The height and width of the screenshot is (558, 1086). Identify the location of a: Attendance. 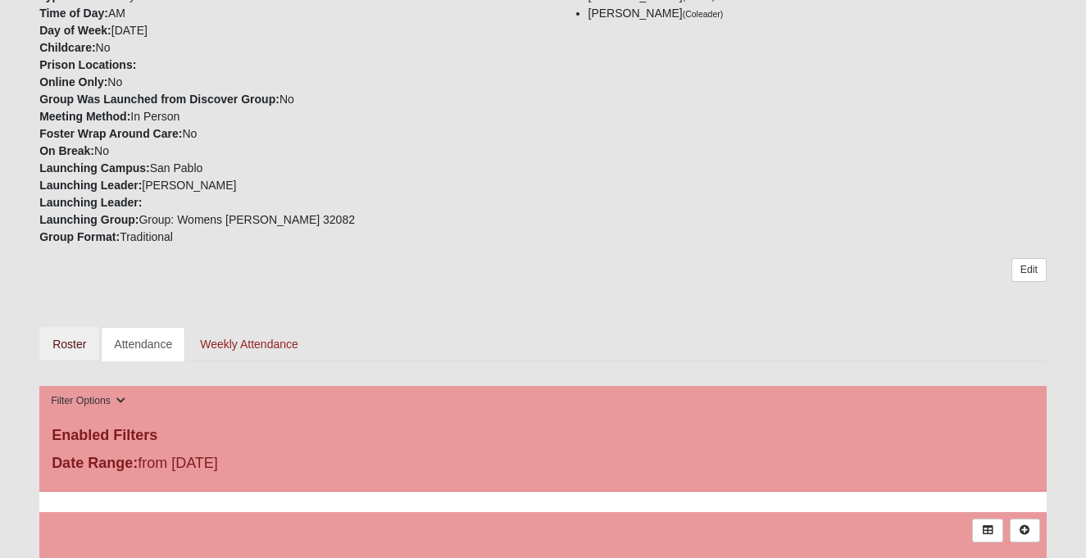
(143, 344).